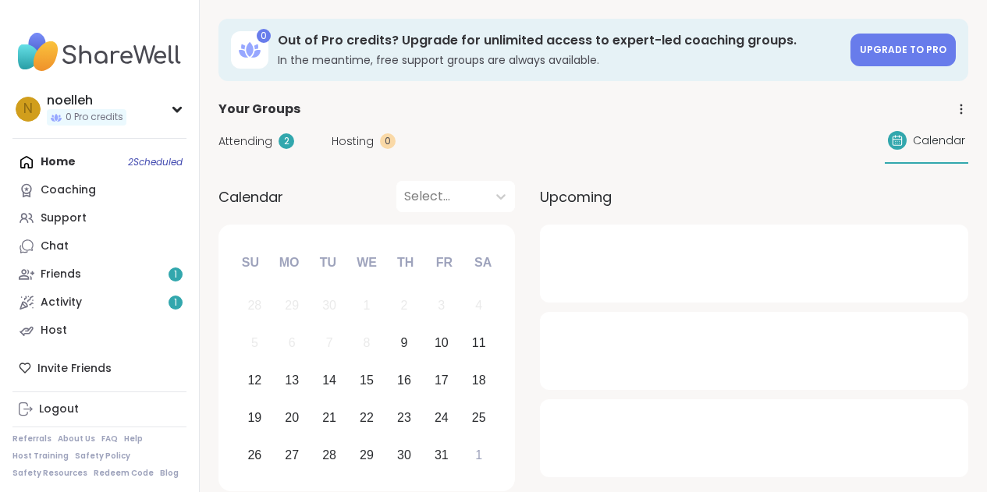 The image size is (987, 492). I want to click on div: 13, so click(292, 380).